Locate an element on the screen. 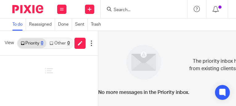  a: Other0 is located at coordinates (59, 43).